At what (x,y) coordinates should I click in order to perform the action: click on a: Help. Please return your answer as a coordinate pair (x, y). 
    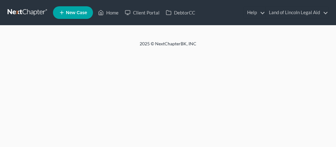
    Looking at the image, I should click on (254, 13).